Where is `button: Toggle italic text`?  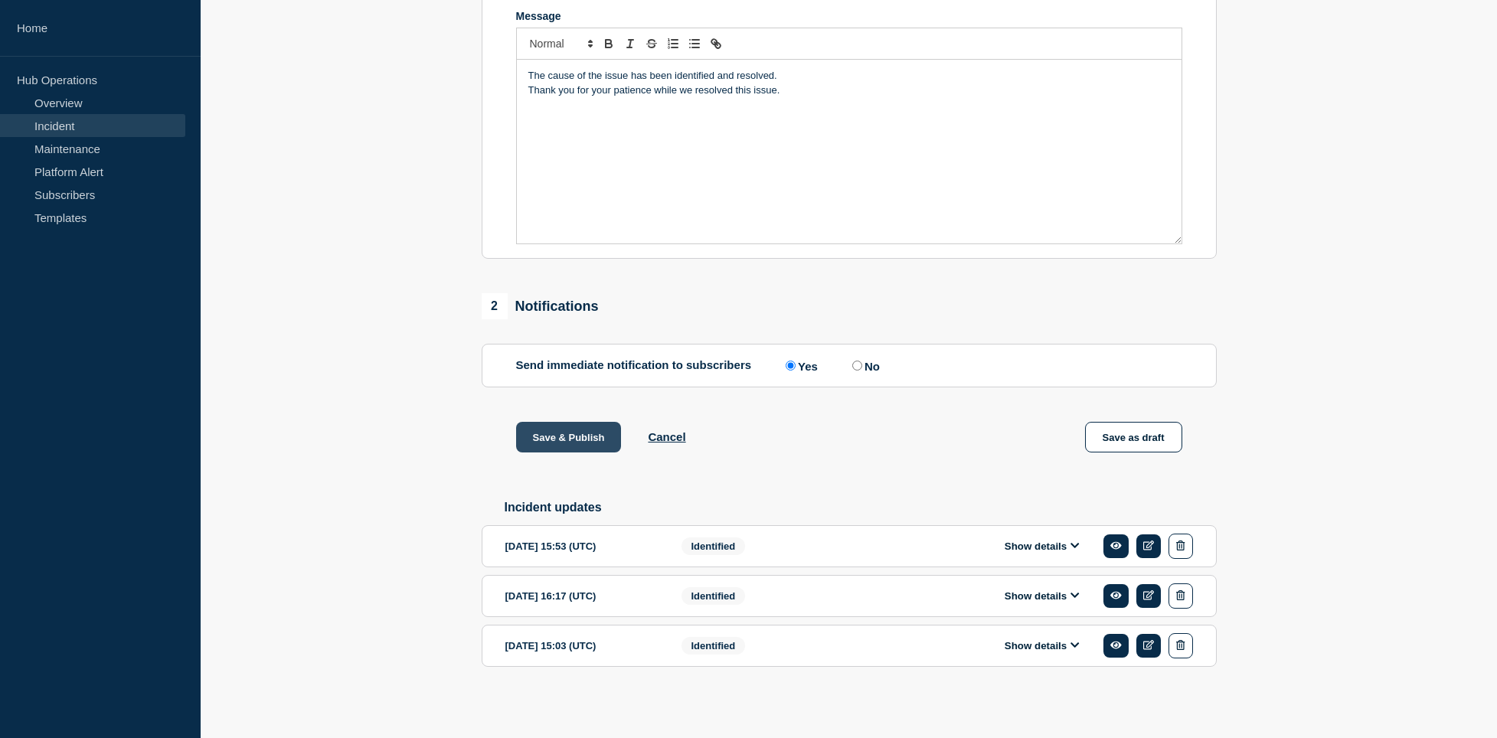
button: Toggle italic text is located at coordinates (630, 44).